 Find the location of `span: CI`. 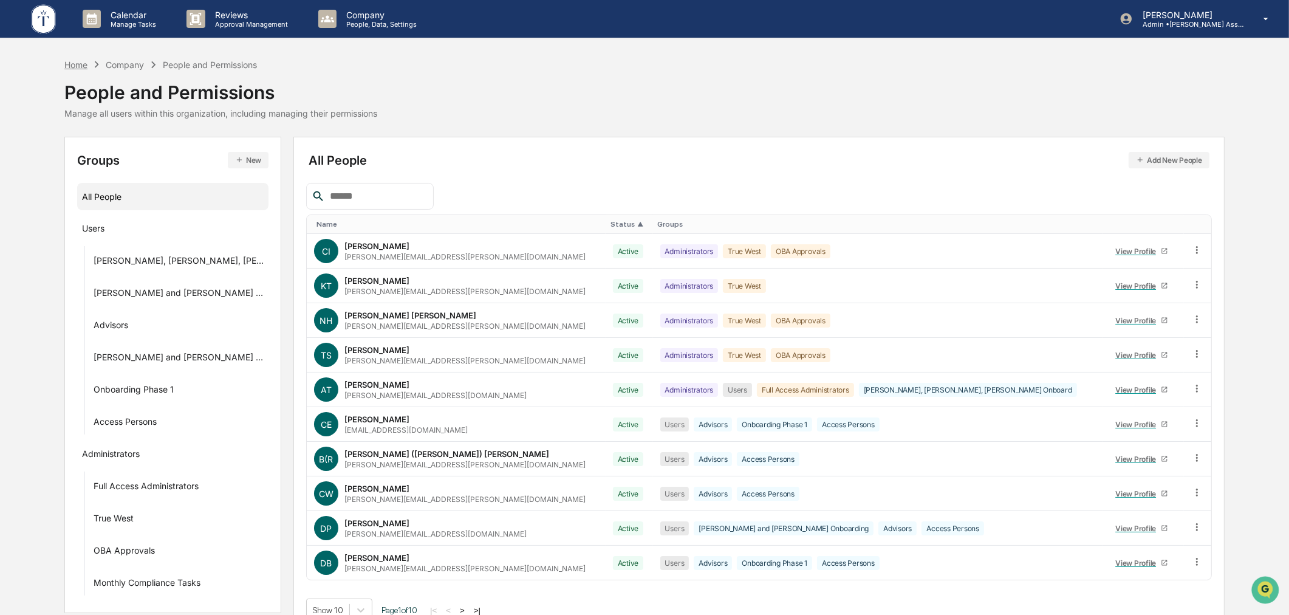

span: CI is located at coordinates (326, 251).